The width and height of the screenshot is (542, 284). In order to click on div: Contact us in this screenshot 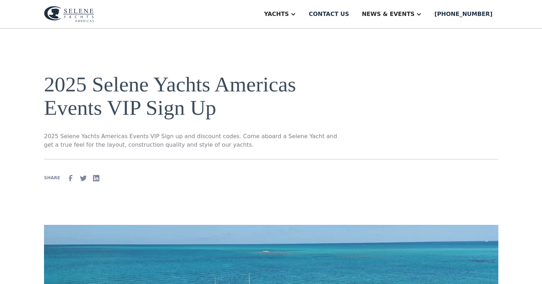, I will do `click(329, 14)`.